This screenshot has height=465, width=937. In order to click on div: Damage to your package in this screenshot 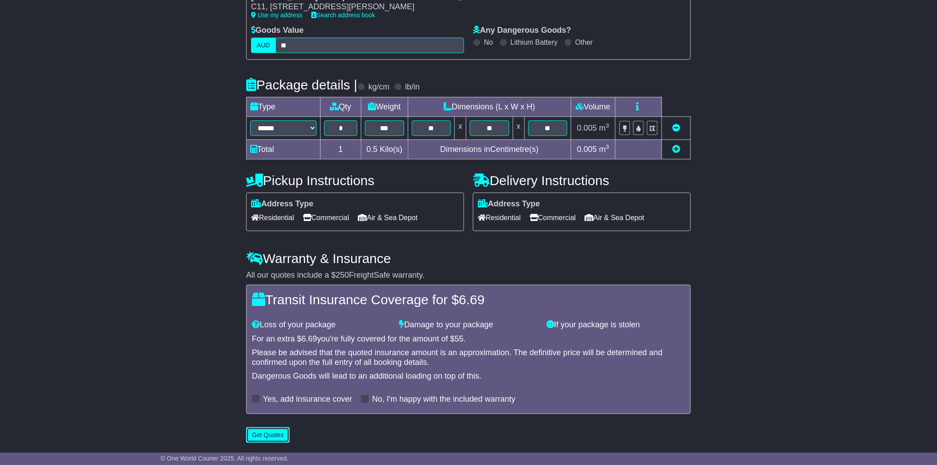, I will do `click(468, 325)`.